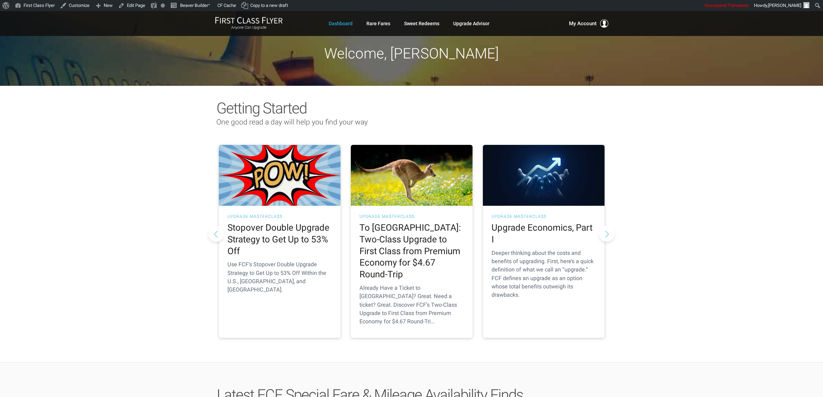 The height and width of the screenshot is (397, 823). Describe the element at coordinates (280, 241) in the screenshot. I see `a: UPGRADE MASTERCLASS Stopover Double Upgrade Strategy to Get Up to 53% Off Use FCF’s Stopover Doub...` at that location.